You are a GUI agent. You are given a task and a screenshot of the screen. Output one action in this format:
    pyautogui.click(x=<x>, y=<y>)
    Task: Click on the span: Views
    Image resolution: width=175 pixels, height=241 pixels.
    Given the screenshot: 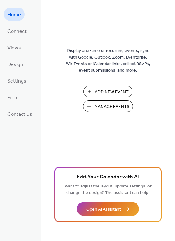 What is the action you would take?
    pyautogui.click(x=14, y=48)
    